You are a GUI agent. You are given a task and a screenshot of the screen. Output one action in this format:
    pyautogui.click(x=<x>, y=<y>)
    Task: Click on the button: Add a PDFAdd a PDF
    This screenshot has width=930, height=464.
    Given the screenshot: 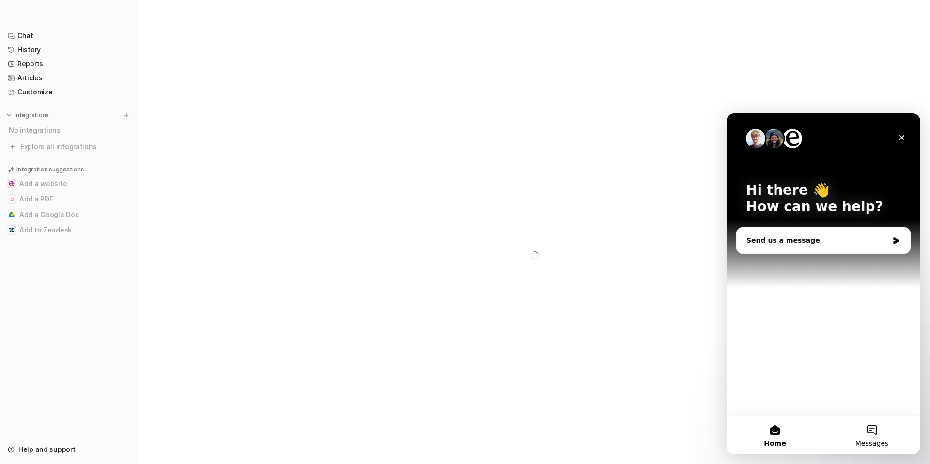 What is the action you would take?
    pyautogui.click(x=69, y=199)
    